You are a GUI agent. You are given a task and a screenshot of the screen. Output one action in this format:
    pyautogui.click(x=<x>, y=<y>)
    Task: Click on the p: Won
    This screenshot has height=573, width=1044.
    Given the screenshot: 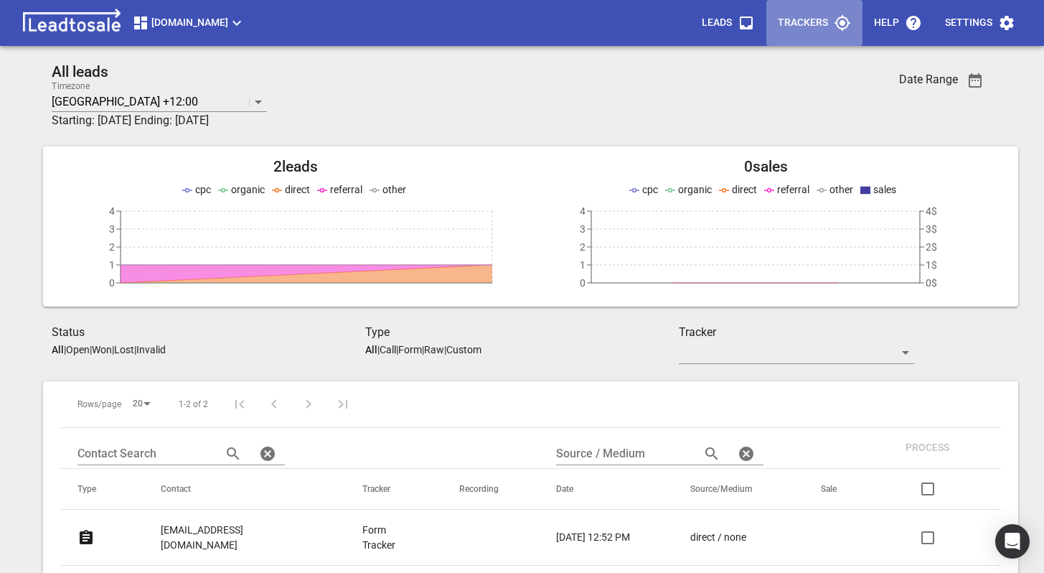 What is the action you would take?
    pyautogui.click(x=102, y=349)
    